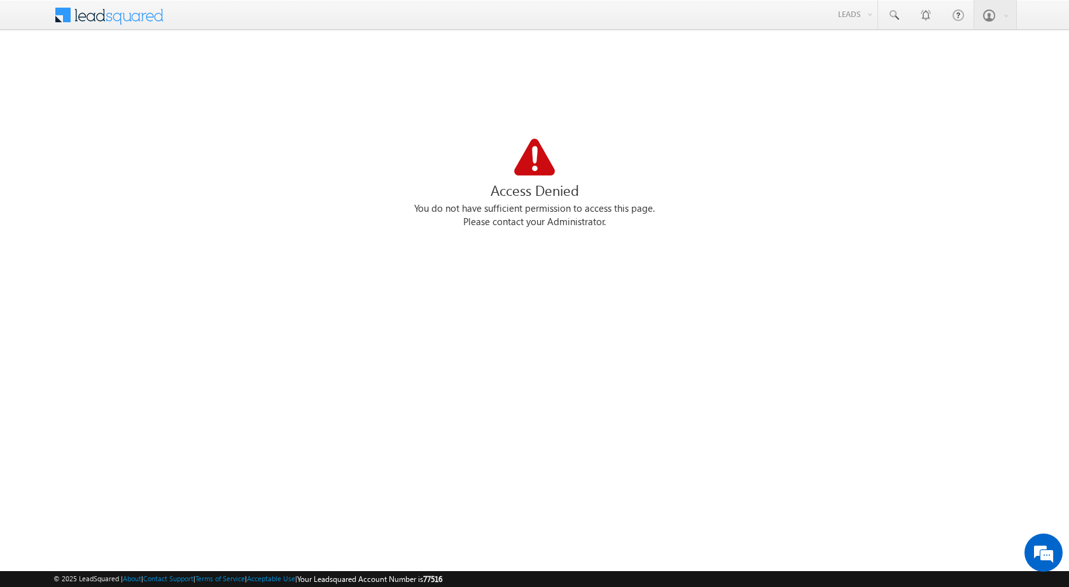 This screenshot has width=1069, height=587. What do you see at coordinates (534, 222) in the screenshot?
I see `div: Please contact your Administrator.` at bounding box center [534, 222].